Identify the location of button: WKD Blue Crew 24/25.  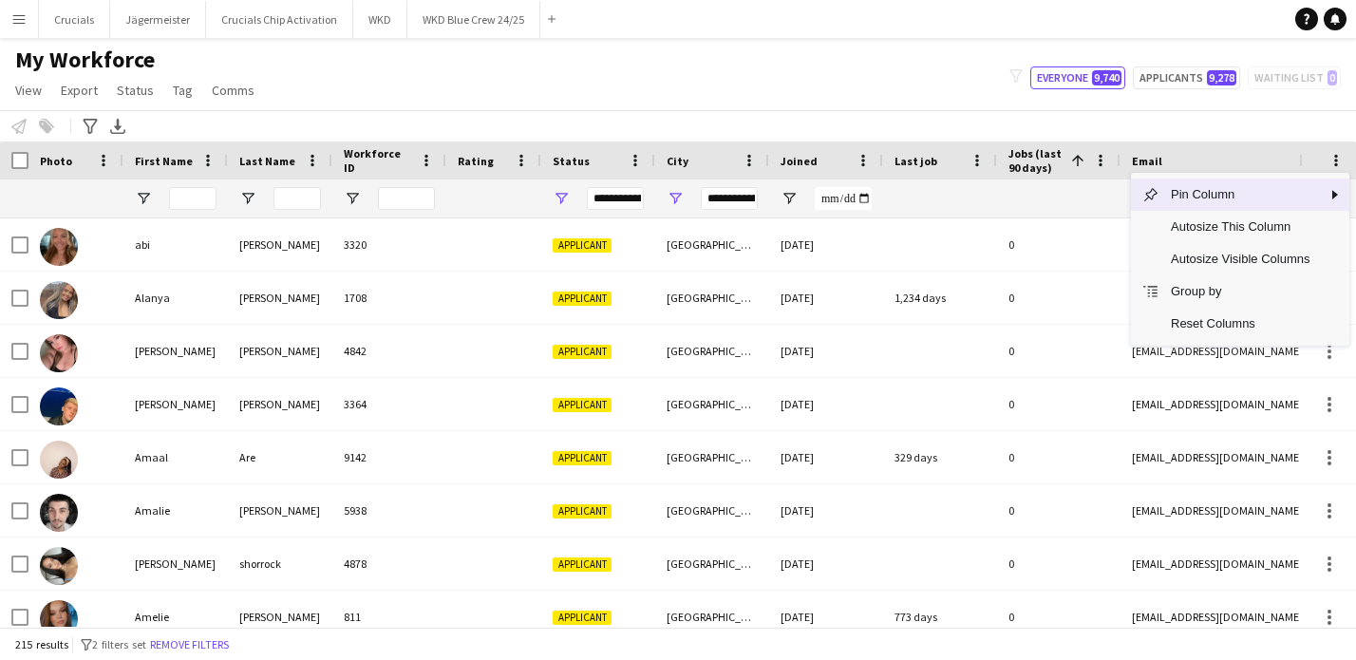
(474, 19).